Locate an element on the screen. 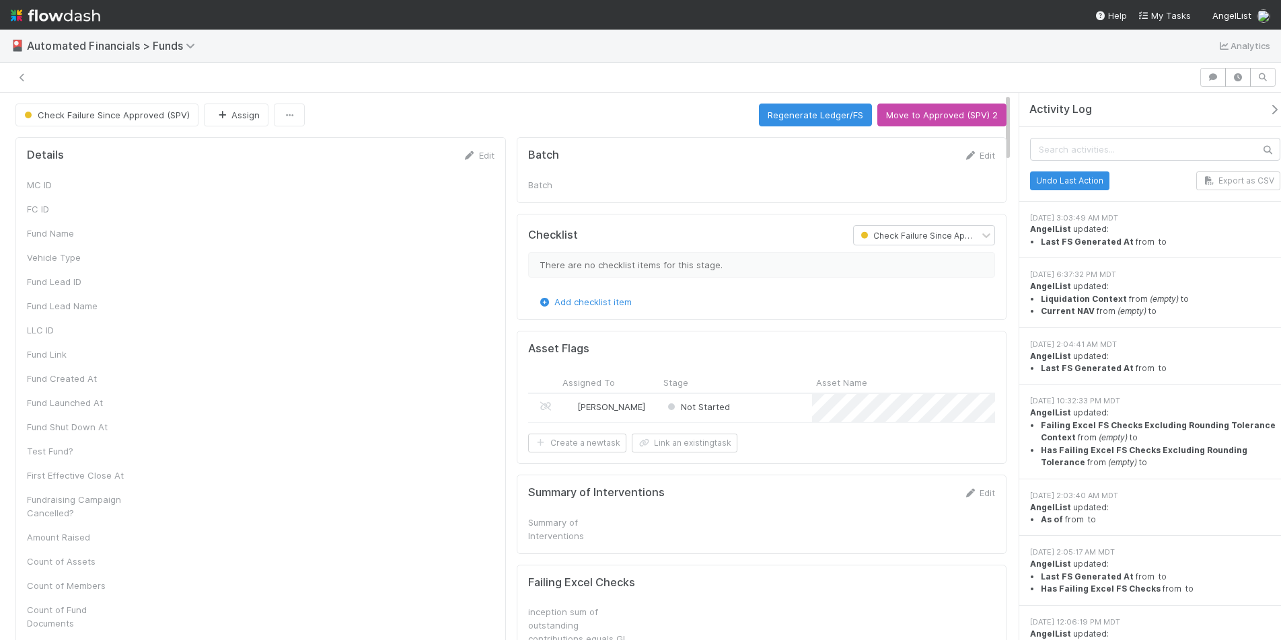  div: Test Fund? is located at coordinates (77, 451).